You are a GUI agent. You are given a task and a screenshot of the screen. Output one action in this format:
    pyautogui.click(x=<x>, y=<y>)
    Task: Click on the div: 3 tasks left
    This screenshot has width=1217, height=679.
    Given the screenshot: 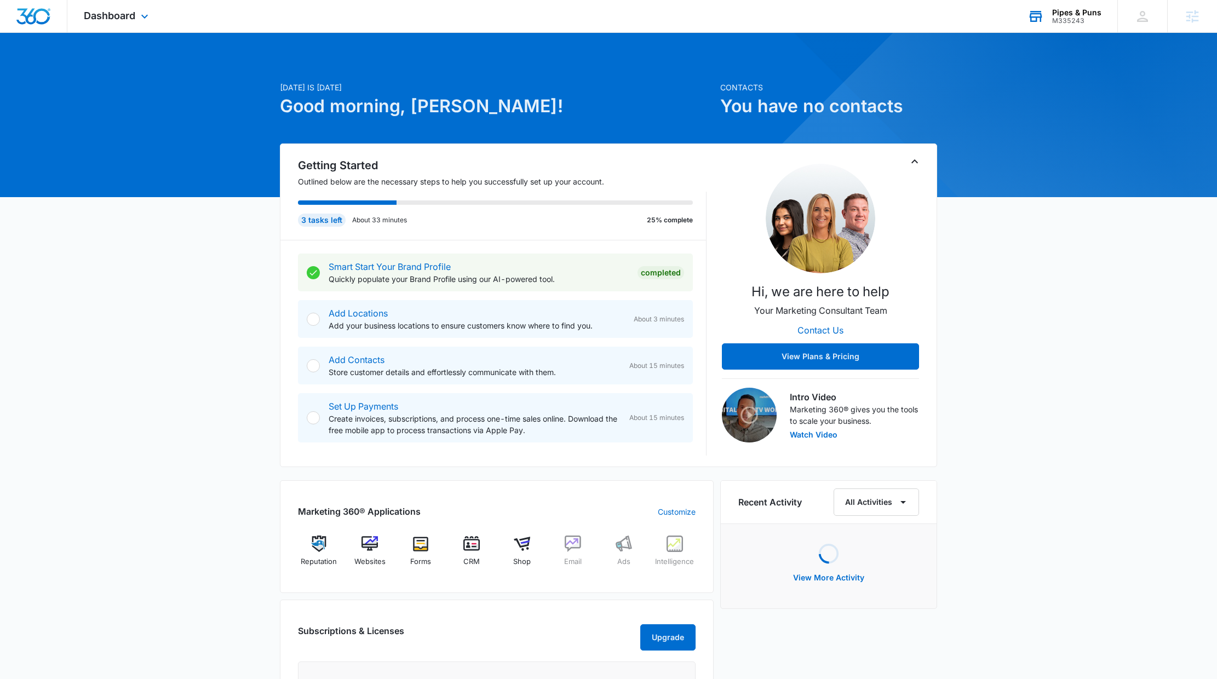 What is the action you would take?
    pyautogui.click(x=322, y=220)
    